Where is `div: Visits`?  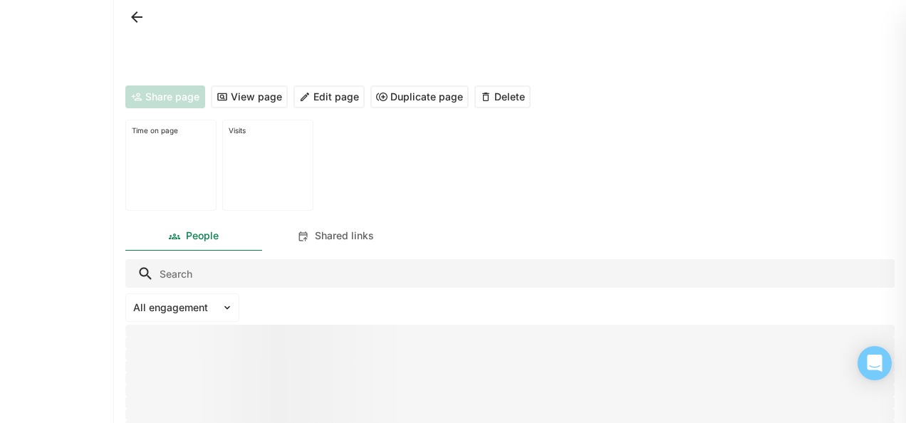 div: Visits is located at coordinates (268, 130).